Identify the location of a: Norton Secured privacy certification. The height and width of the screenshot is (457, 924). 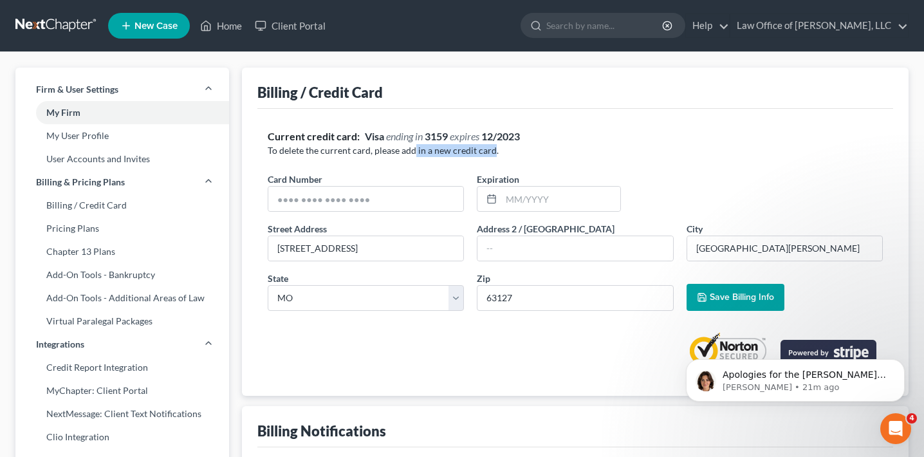
(728, 353).